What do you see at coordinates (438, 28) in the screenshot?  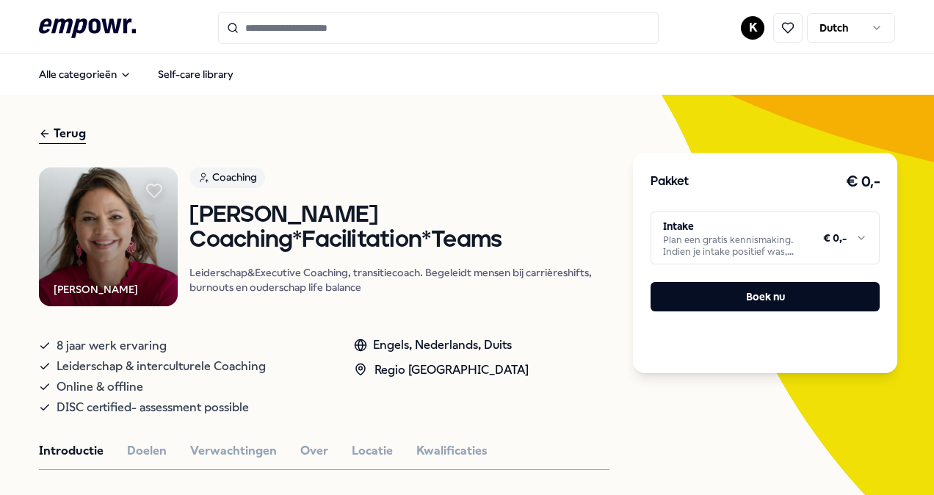 I see `input: Search for products, categories or subcategories` at bounding box center [438, 28].